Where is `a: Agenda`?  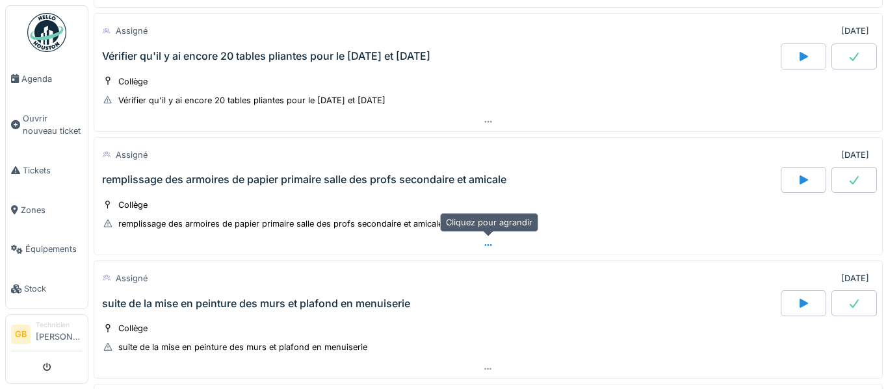
a: Agenda is located at coordinates (47, 79).